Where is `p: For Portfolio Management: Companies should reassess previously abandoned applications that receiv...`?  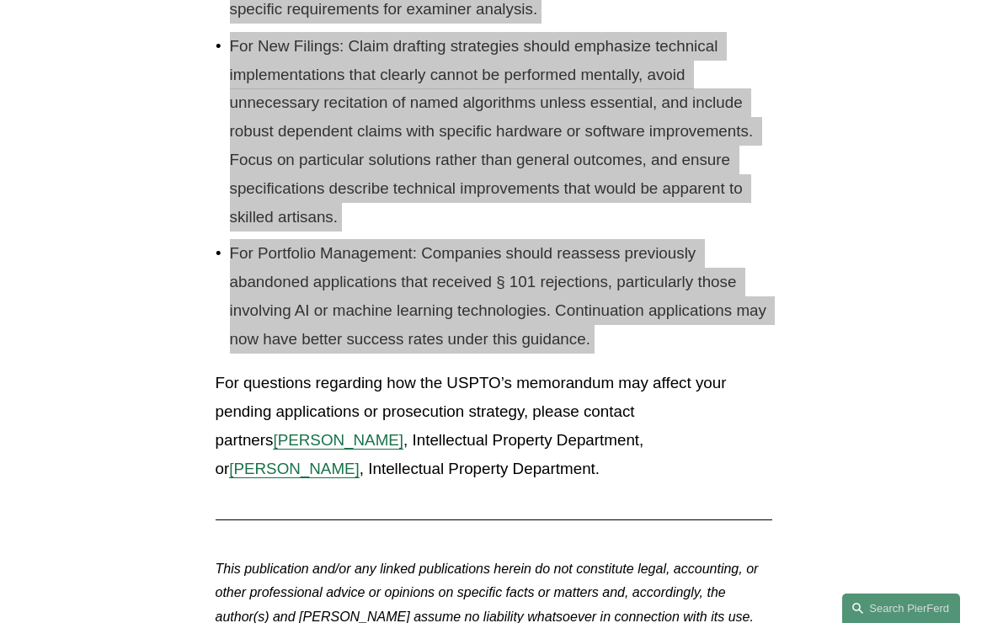 p: For Portfolio Management: Companies should reassess previously abandoned applications that receiv... is located at coordinates (501, 296).